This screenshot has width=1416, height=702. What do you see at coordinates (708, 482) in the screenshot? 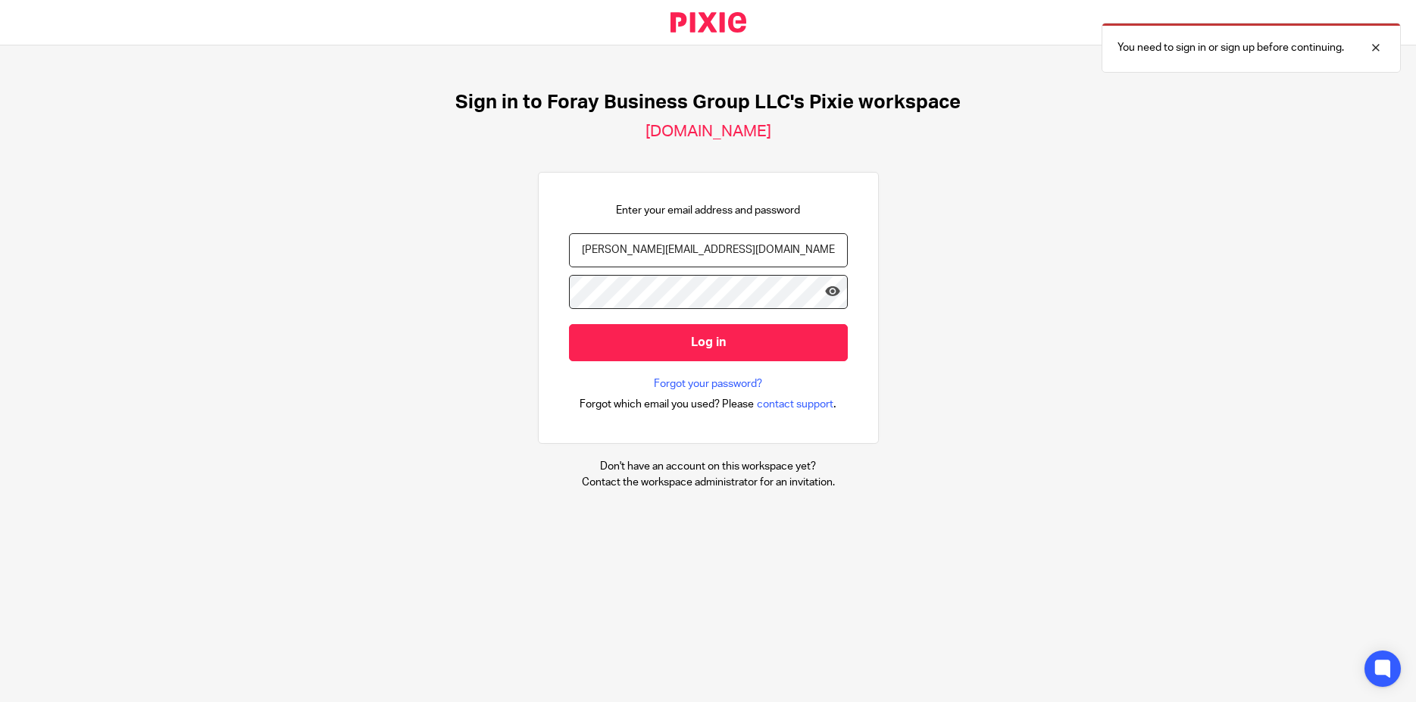
I see `p: Contact the workspace administrator for an invitation.` at bounding box center [708, 482].